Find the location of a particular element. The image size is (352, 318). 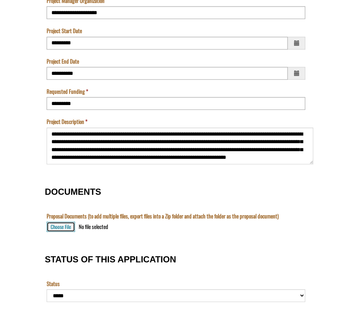

label: Status is located at coordinates (53, 284).